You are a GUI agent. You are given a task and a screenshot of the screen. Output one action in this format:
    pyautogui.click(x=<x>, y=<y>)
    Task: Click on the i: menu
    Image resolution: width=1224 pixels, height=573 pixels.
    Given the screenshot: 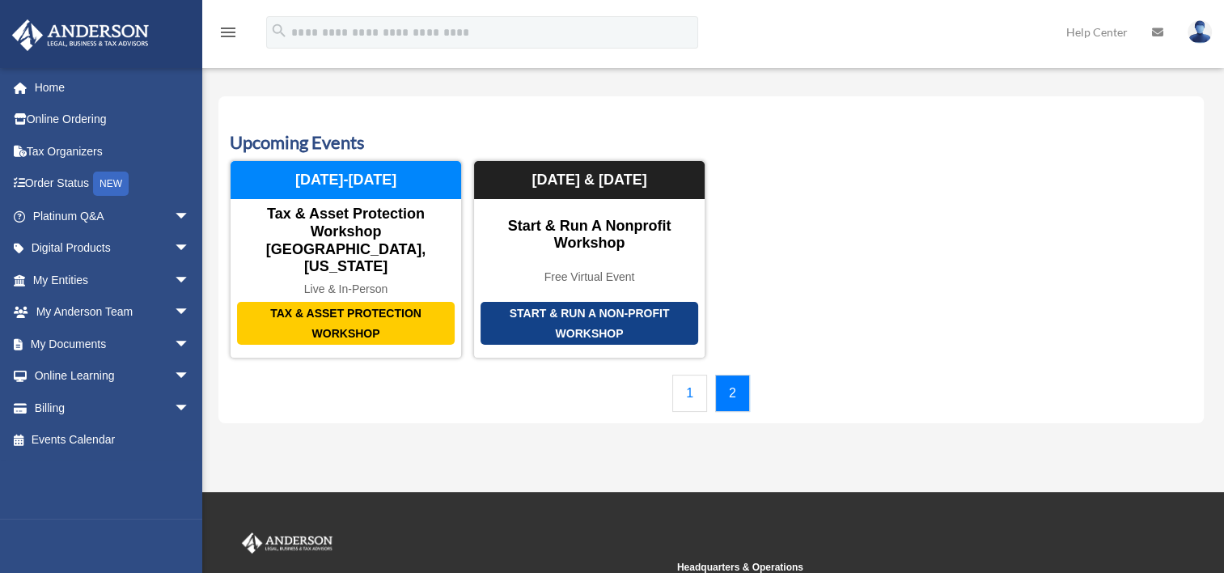 What is the action you would take?
    pyautogui.click(x=228, y=32)
    